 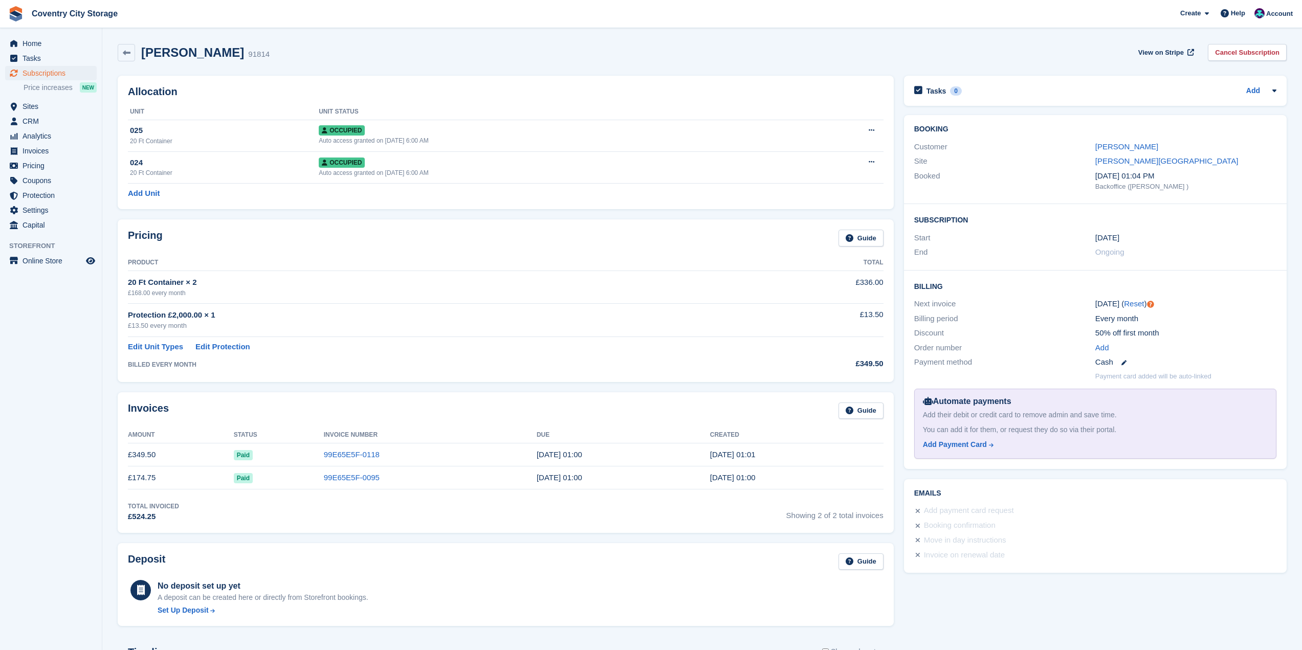 I want to click on time: 2025-06-23 00:00:00 UTC, so click(x=559, y=477).